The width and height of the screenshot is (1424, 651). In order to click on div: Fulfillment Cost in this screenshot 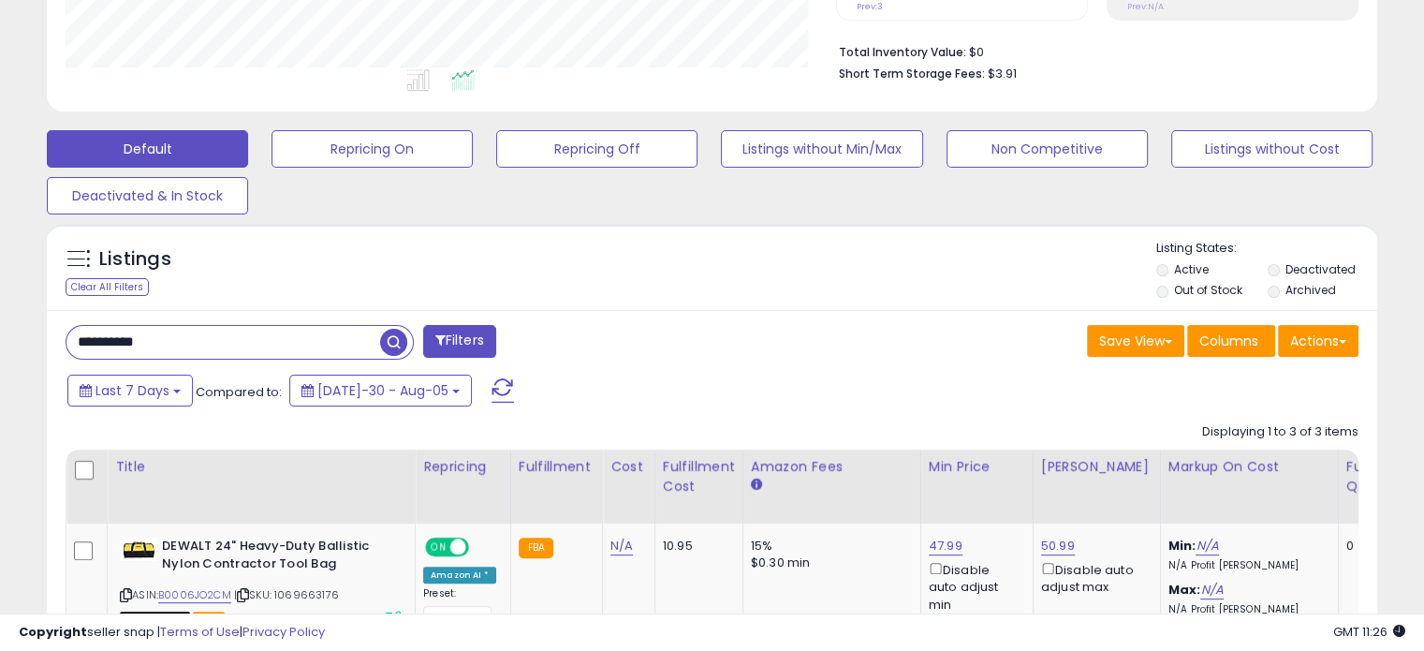, I will do `click(699, 477)`.